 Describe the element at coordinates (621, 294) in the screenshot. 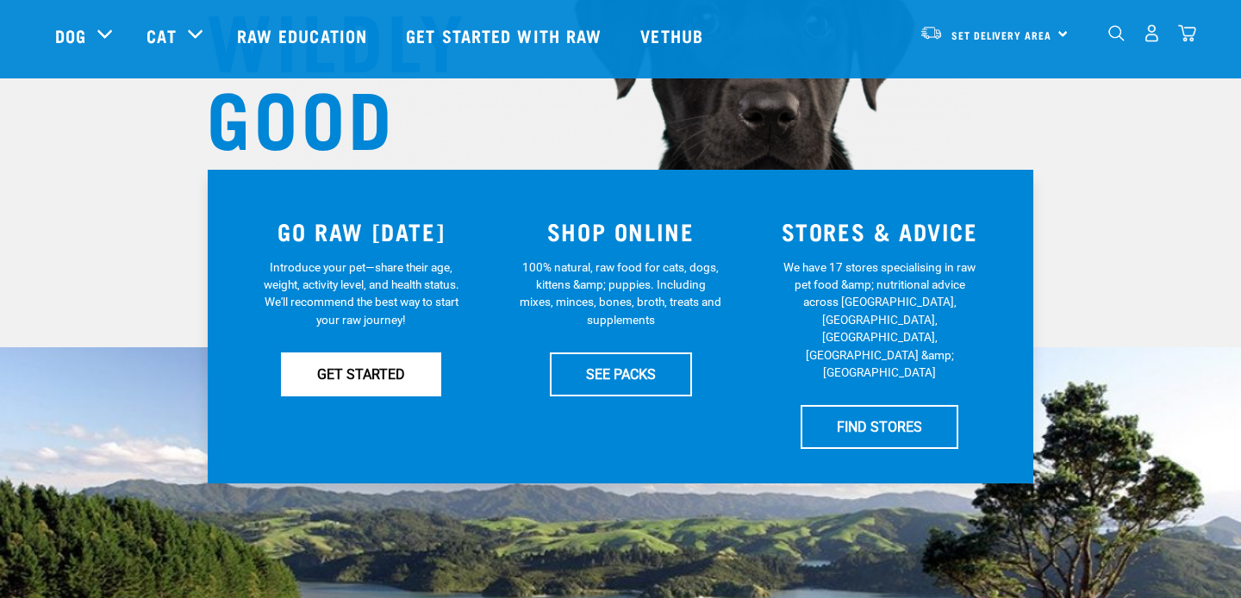

I see `p: 100% natural, raw food for cats, dogs, kittens &amp; puppies. Including mixes, minces, bones, bro...` at that location.